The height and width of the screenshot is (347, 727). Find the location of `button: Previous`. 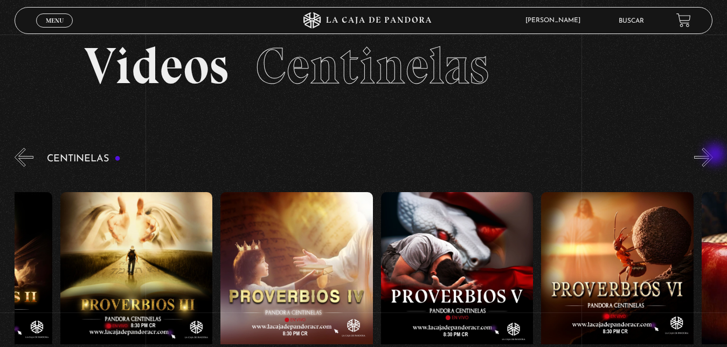

button: Previous is located at coordinates (24, 157).